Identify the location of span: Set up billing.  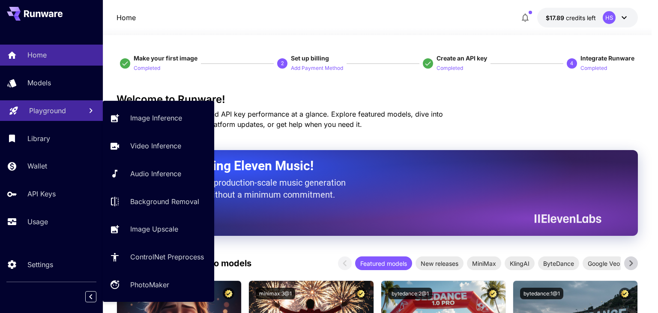
(310, 58).